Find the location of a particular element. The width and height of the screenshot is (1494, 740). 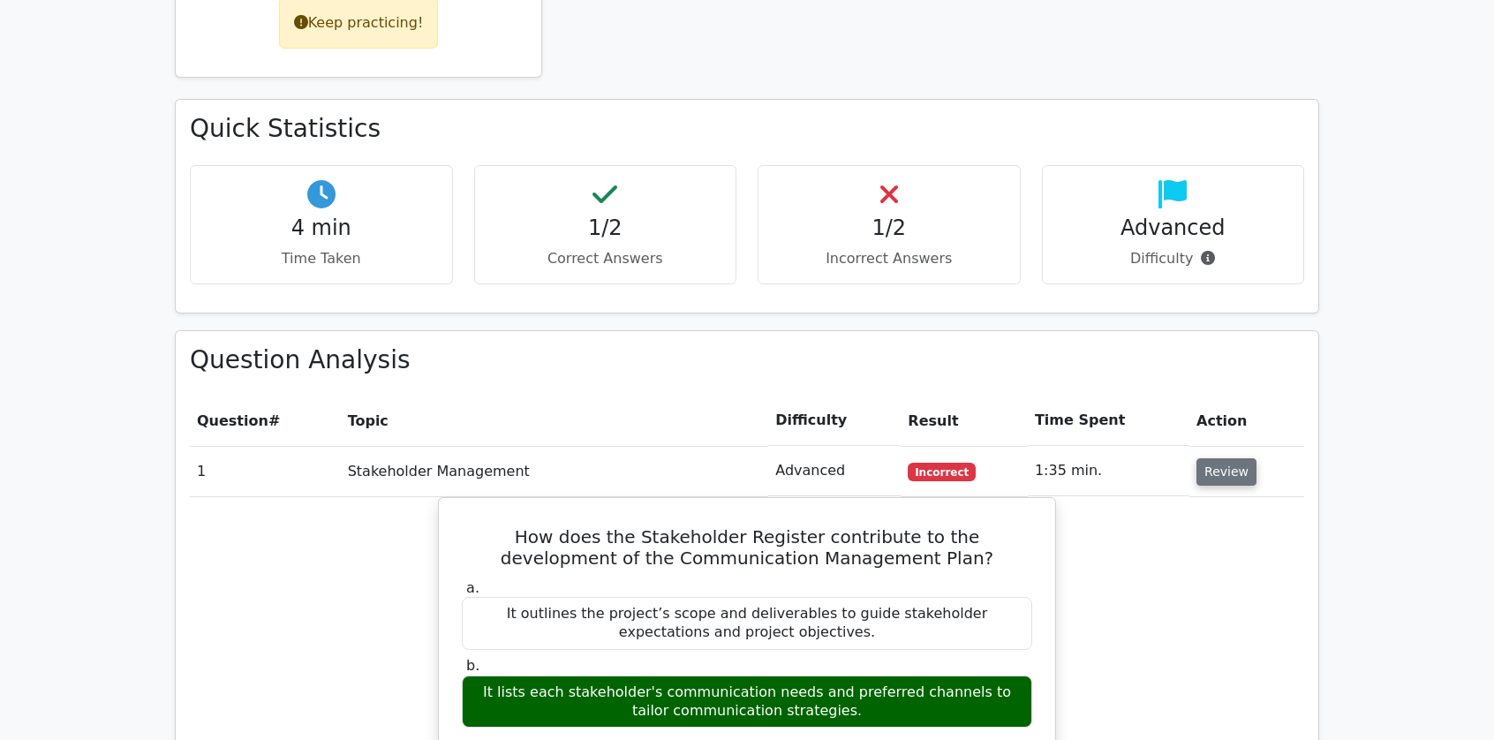

th: Difficulty is located at coordinates (835, 420).